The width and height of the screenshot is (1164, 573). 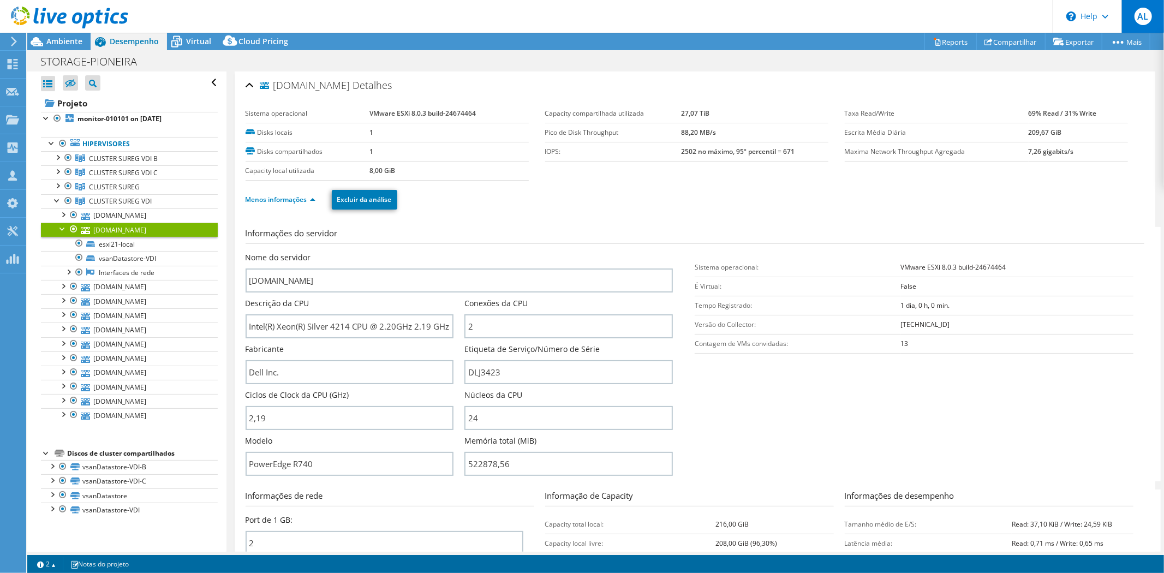 I want to click on b: 209,67 GiB, so click(x=1045, y=132).